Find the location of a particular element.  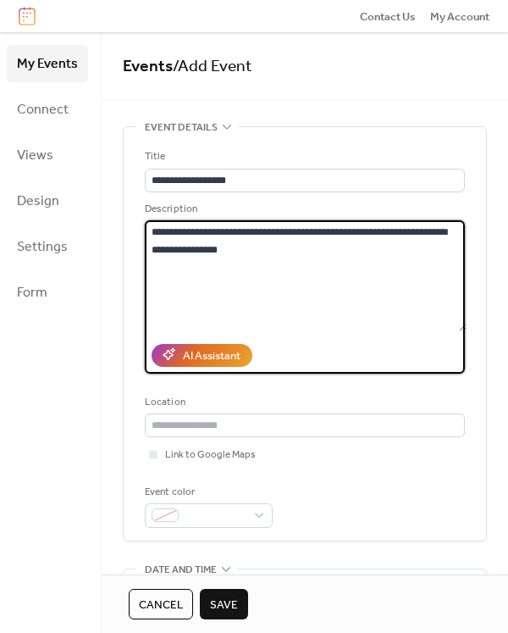

span: Views is located at coordinates (35, 156).